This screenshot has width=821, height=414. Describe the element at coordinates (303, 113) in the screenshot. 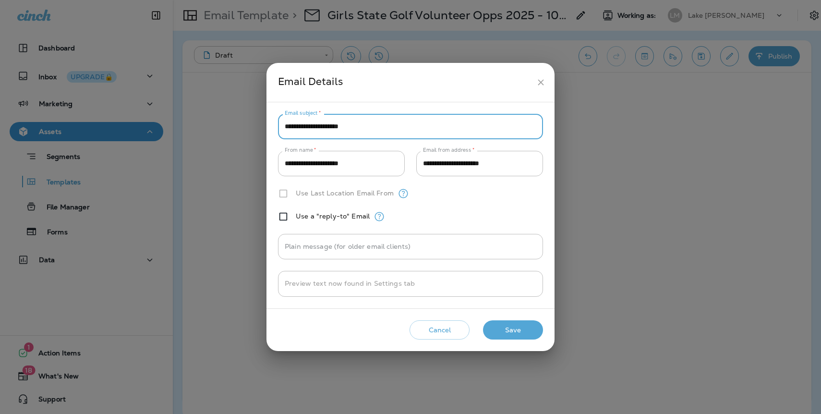

I see `label: Email subject` at that location.